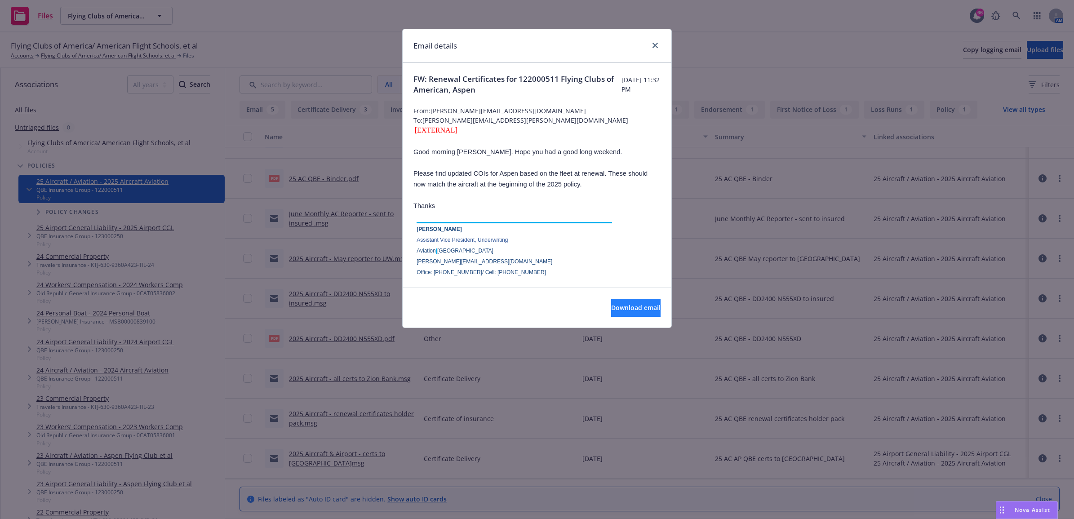 Image resolution: width=1074 pixels, height=519 pixels. What do you see at coordinates (636, 308) in the screenshot?
I see `button: Download email` at bounding box center [636, 308].